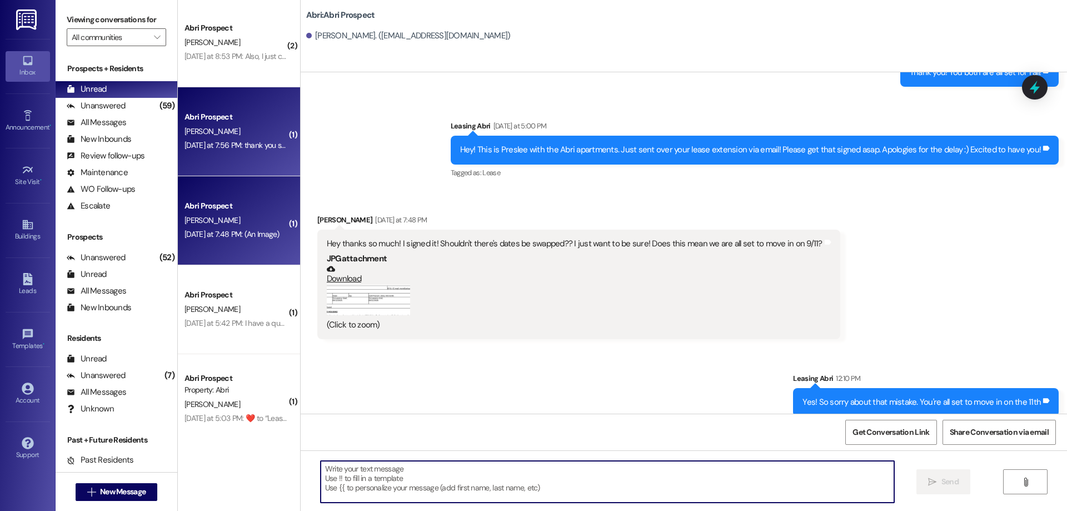 The image size is (1067, 511). I want to click on button: Zoom image, so click(368, 300).